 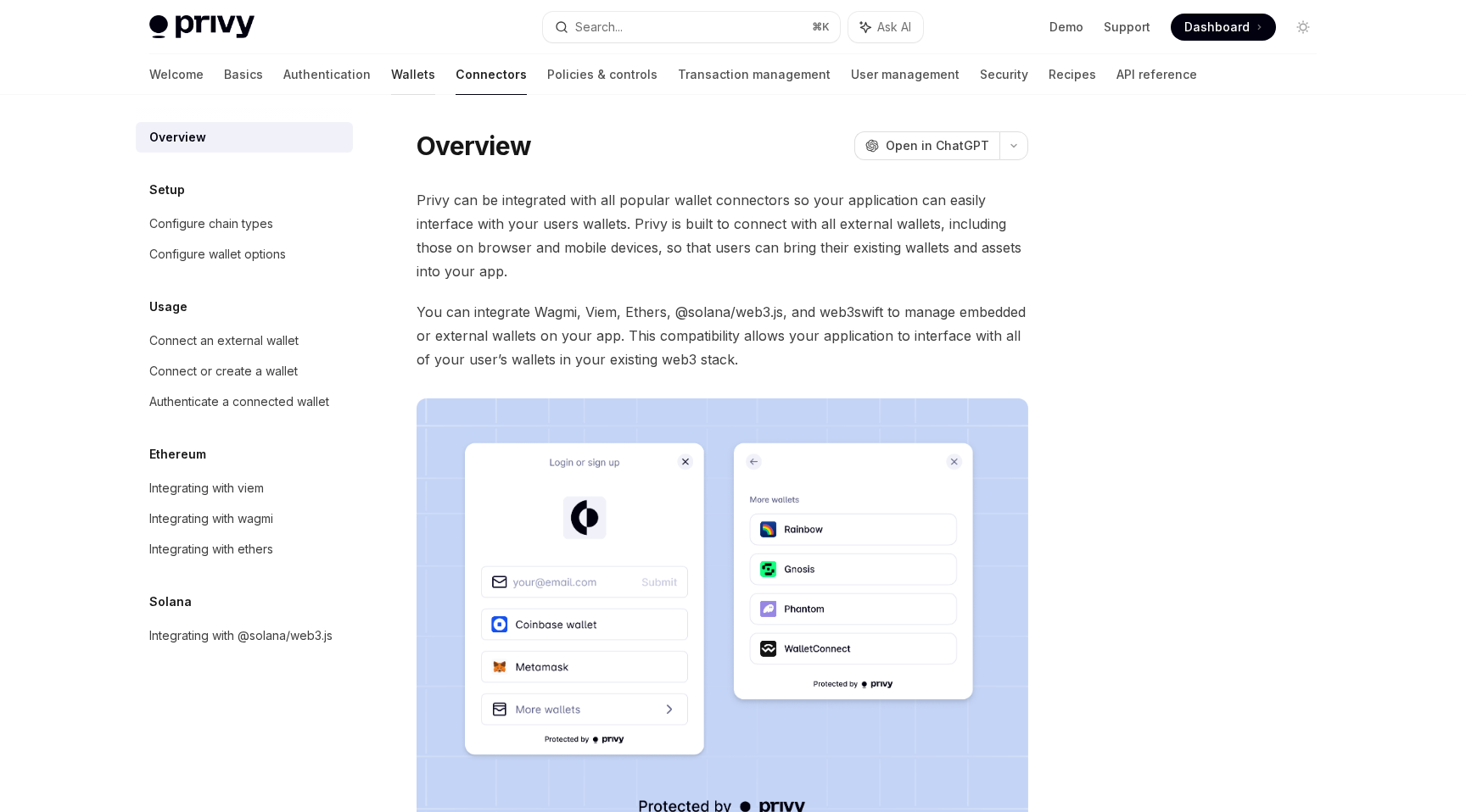 I want to click on div: Integrating with wagmi, so click(x=211, y=519).